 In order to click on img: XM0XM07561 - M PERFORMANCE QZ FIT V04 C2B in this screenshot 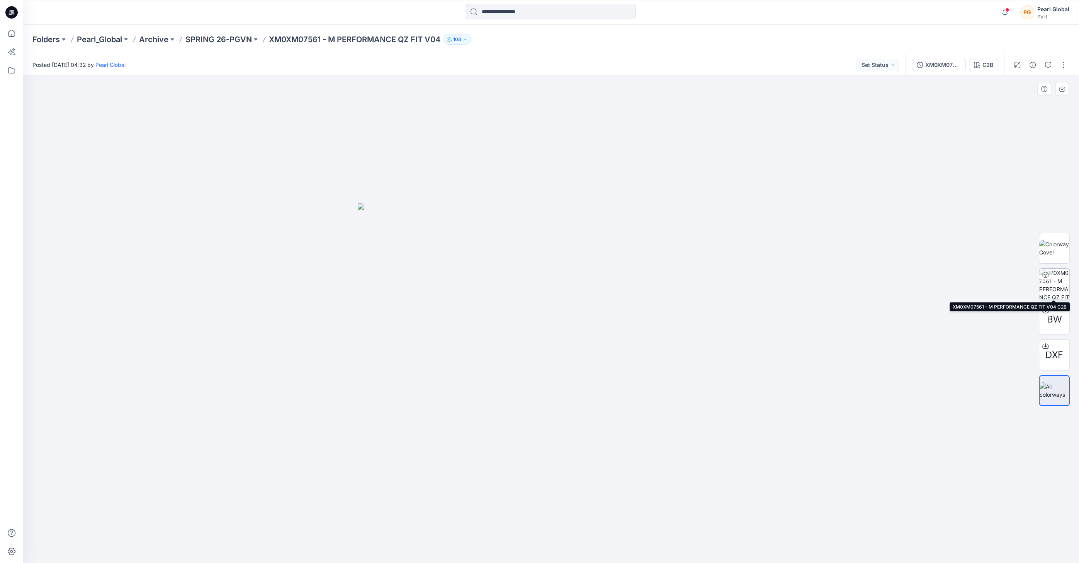, I will do `click(1054, 284)`.